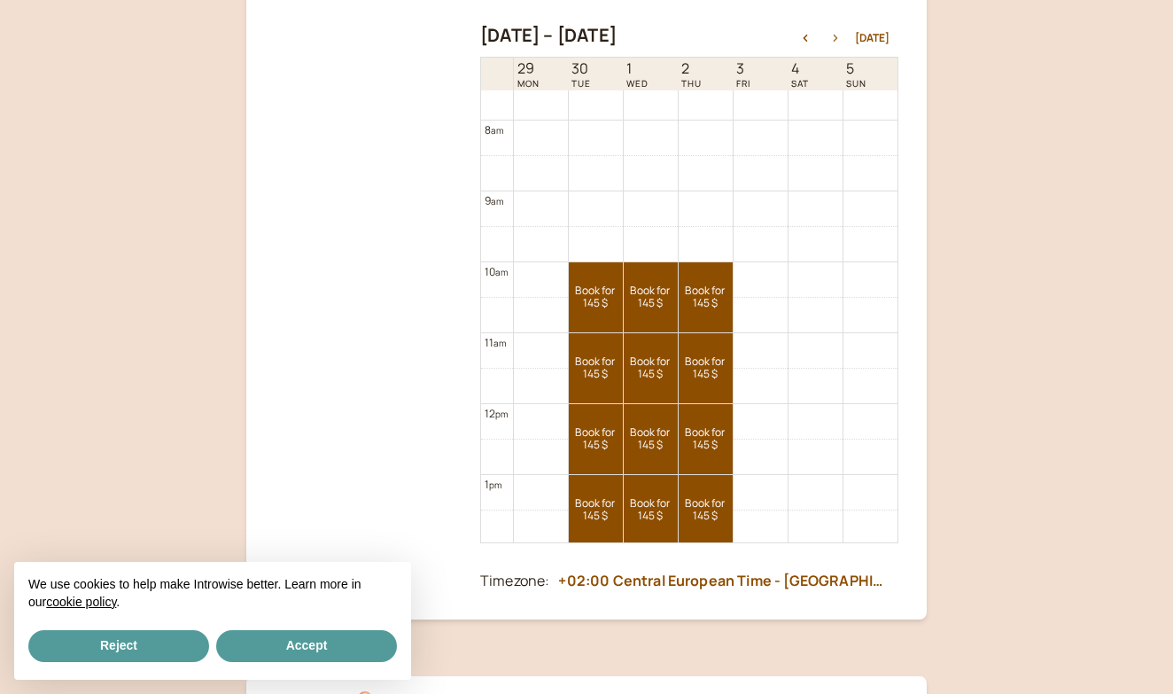  What do you see at coordinates (581, 74) in the screenshot?
I see `a: September 30, 2025` at bounding box center [581, 74].